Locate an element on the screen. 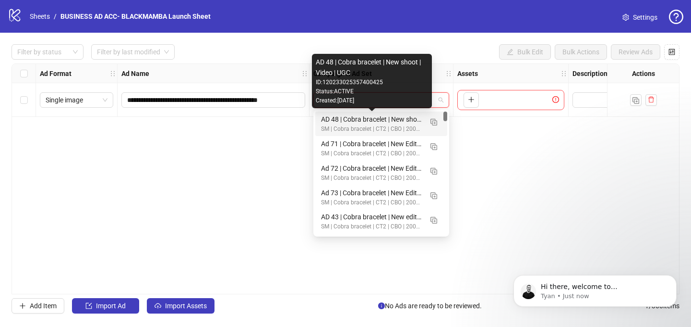  span: setting is located at coordinates (626, 17).